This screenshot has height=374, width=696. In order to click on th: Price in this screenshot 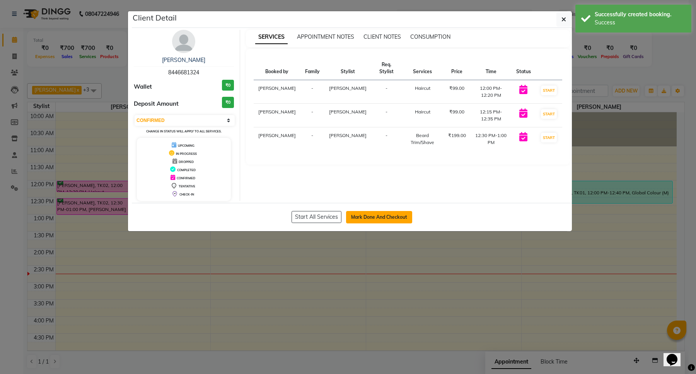, I will do `click(457, 68)`.